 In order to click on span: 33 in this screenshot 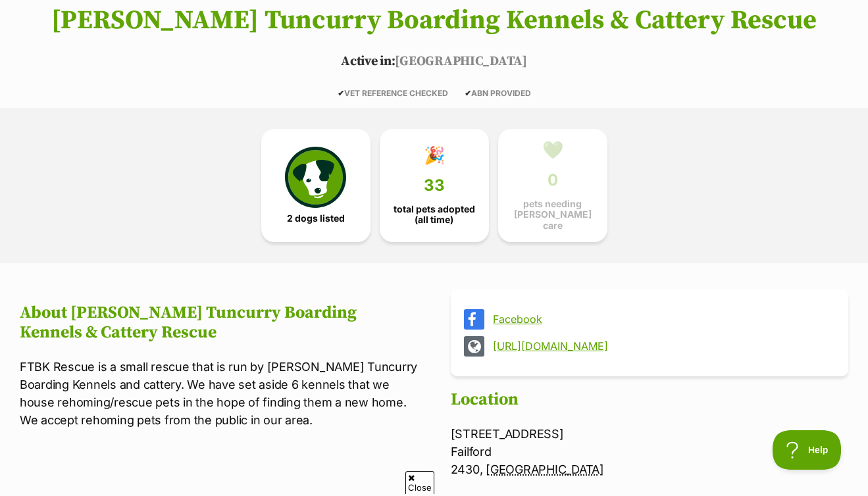, I will do `click(434, 185)`.